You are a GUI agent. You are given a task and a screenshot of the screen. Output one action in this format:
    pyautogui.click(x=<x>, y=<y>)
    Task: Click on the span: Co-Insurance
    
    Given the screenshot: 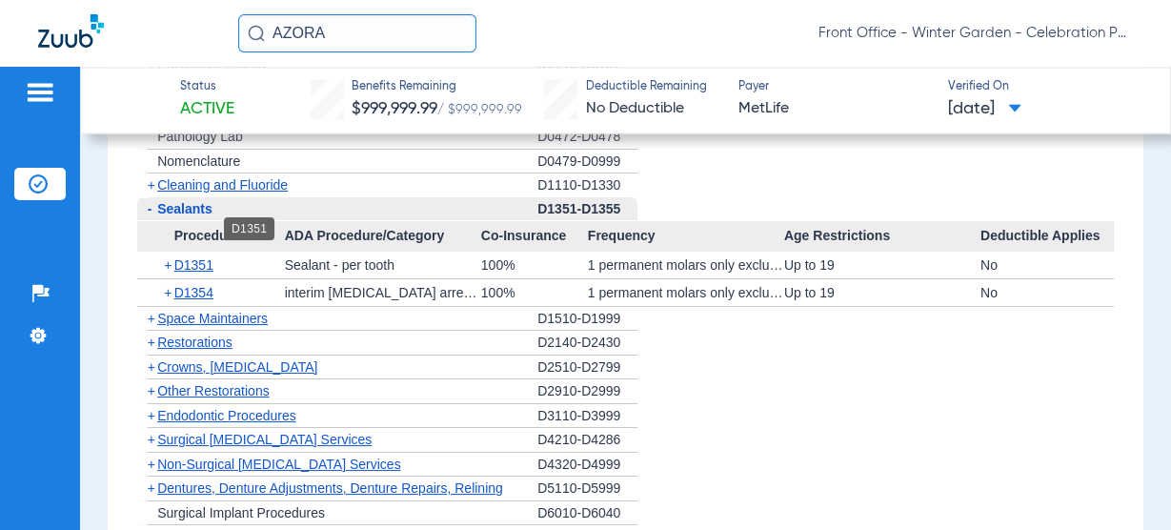 What is the action you would take?
    pyautogui.click(x=534, y=236)
    